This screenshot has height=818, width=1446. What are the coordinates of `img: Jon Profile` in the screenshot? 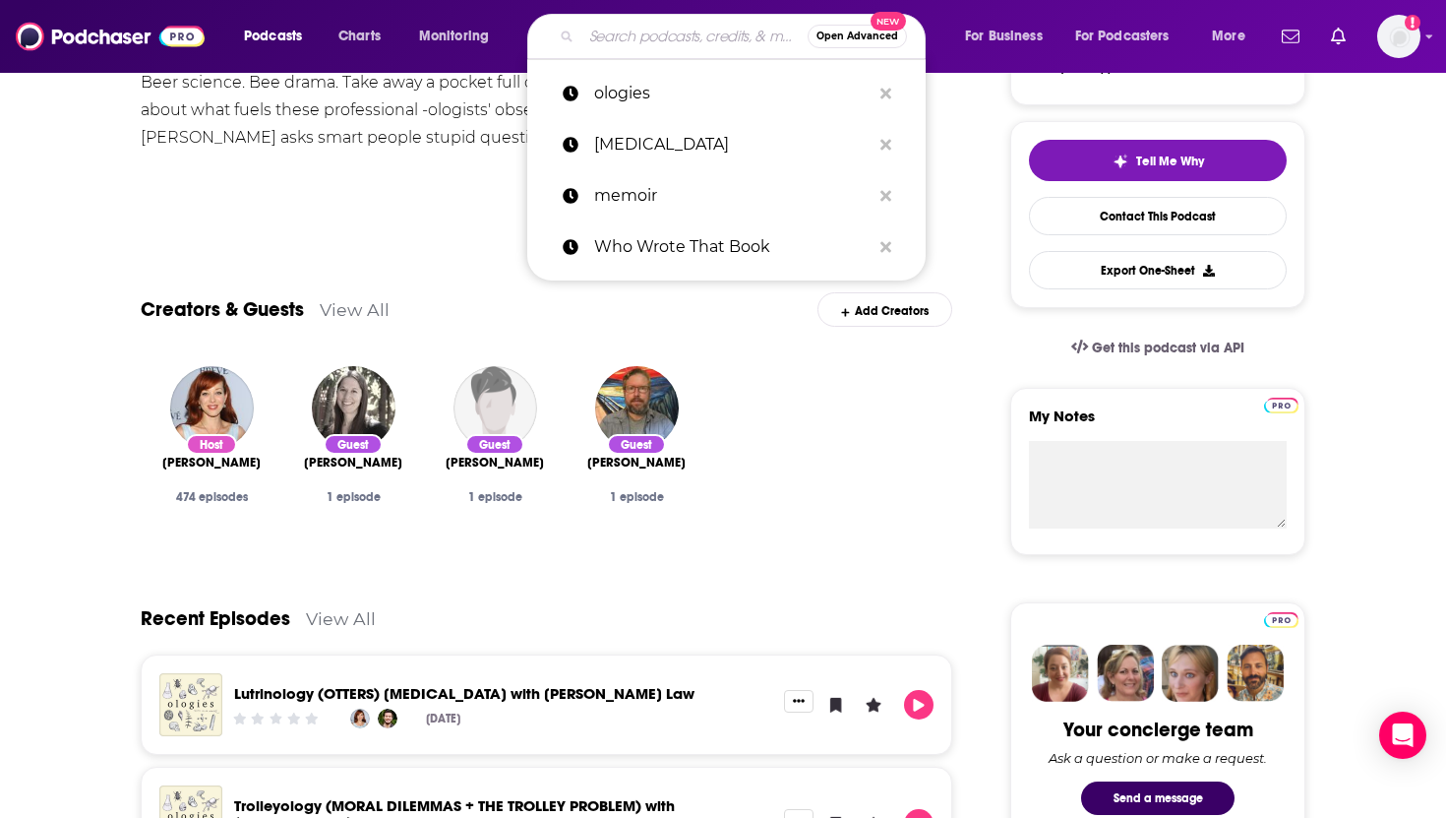 It's located at (1255, 673).